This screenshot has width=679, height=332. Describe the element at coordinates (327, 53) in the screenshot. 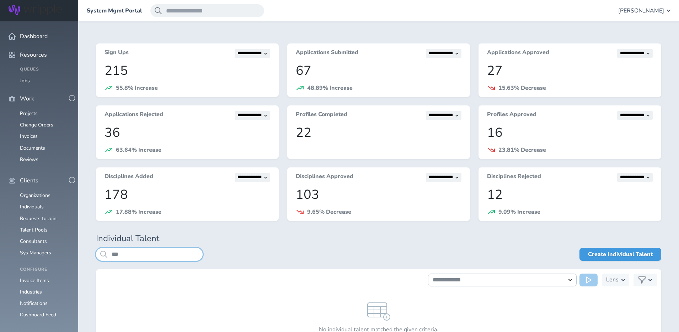

I see `h3: Applications Submitted` at that location.